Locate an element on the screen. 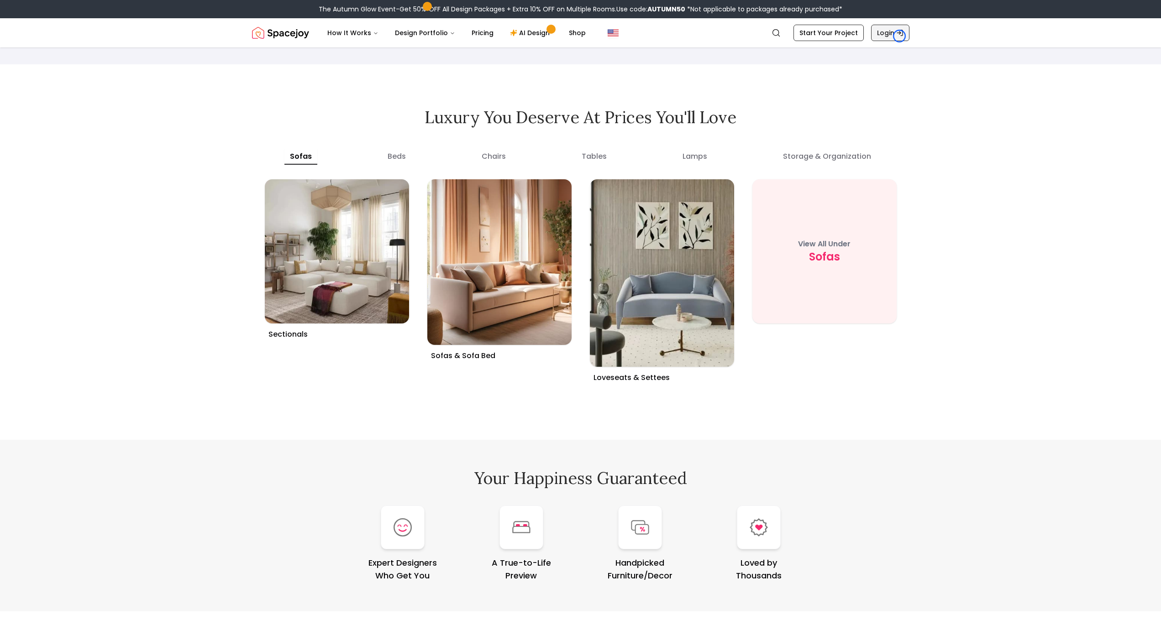 This screenshot has width=1161, height=635. button: storage & organization is located at coordinates (827, 157).